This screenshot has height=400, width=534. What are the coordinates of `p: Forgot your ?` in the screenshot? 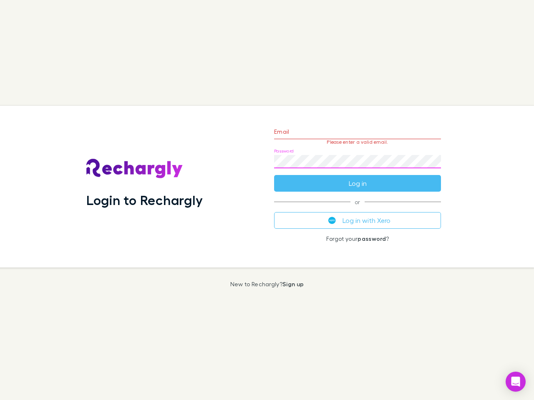 It's located at (357, 239).